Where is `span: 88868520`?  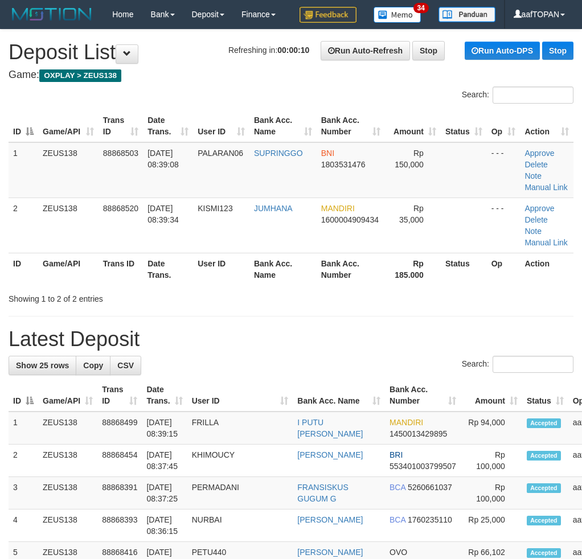 span: 88868520 is located at coordinates (121, 209).